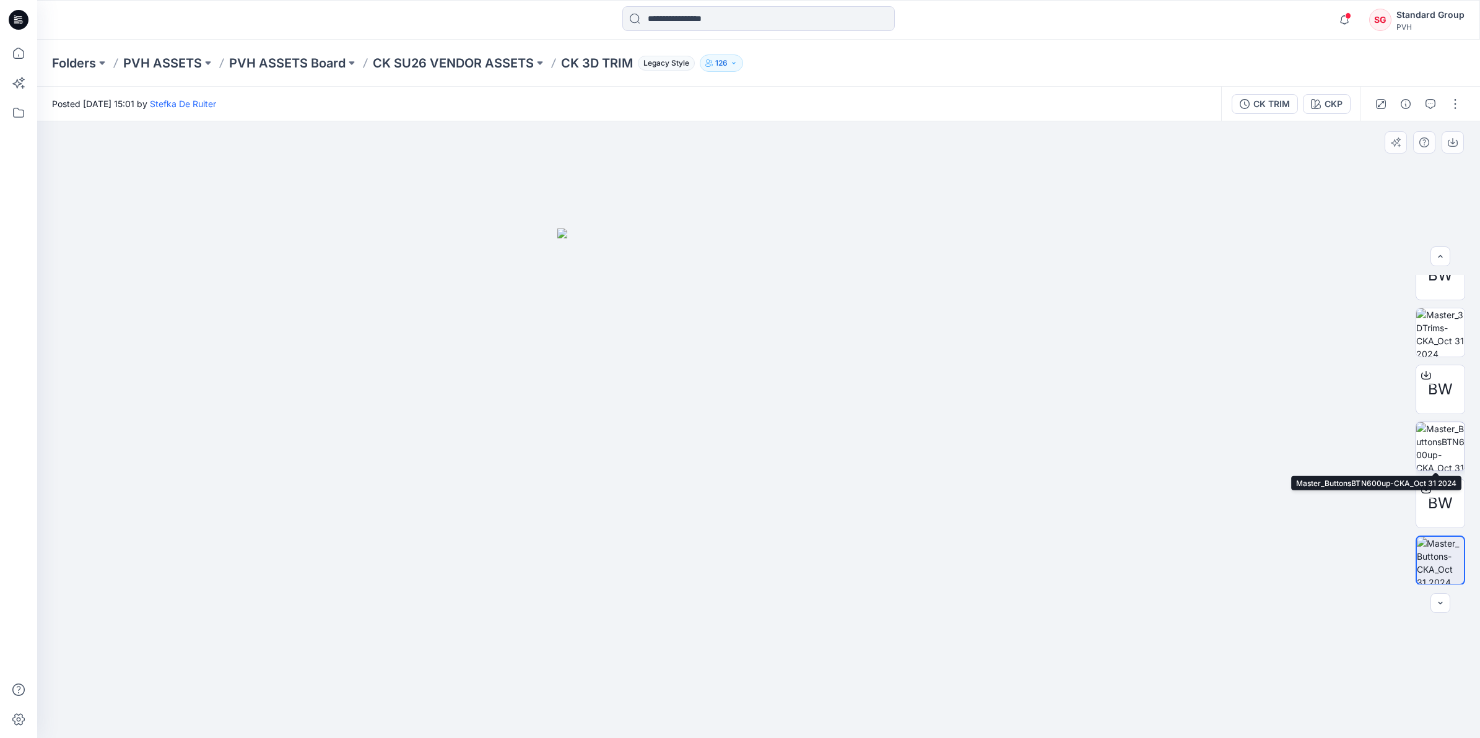  I want to click on img: Master_Buttons-CKA_Oct 31 2024, so click(1440, 560).